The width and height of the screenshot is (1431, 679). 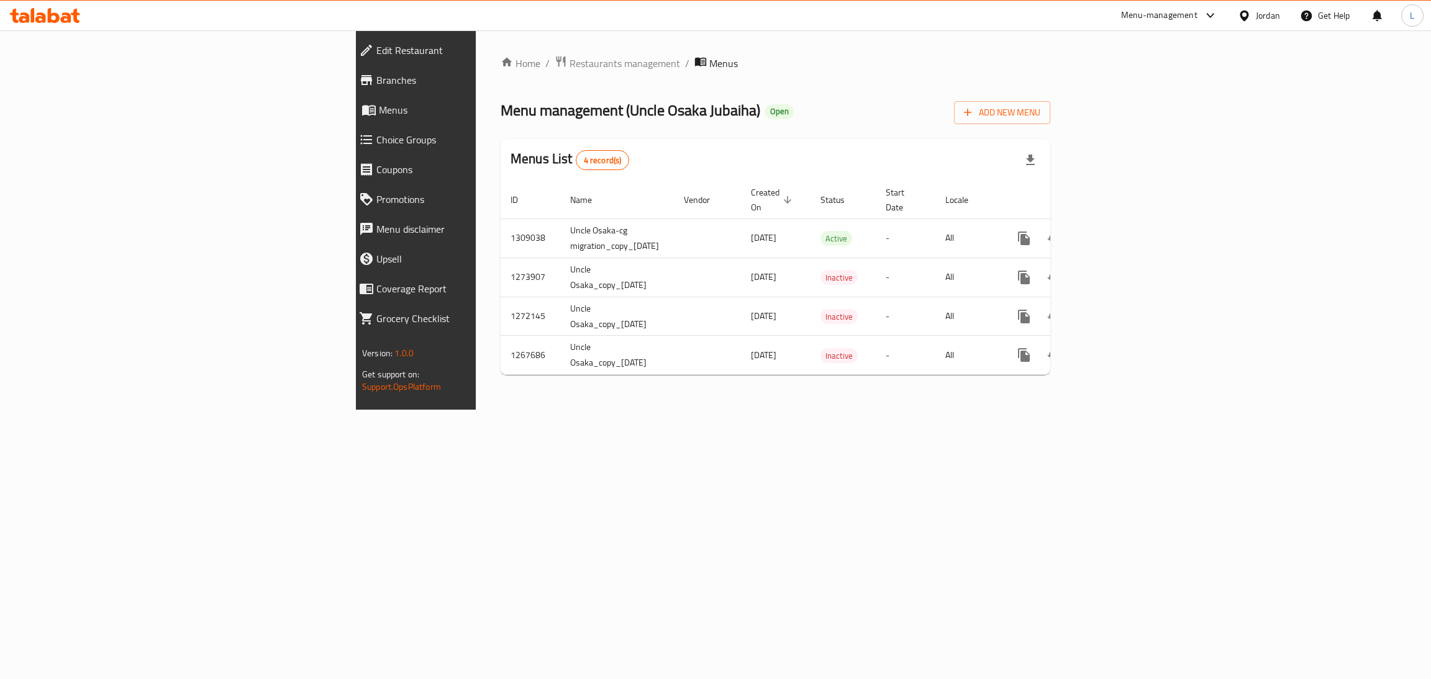 What do you see at coordinates (1267, 16) in the screenshot?
I see `div: Jordan` at bounding box center [1267, 16].